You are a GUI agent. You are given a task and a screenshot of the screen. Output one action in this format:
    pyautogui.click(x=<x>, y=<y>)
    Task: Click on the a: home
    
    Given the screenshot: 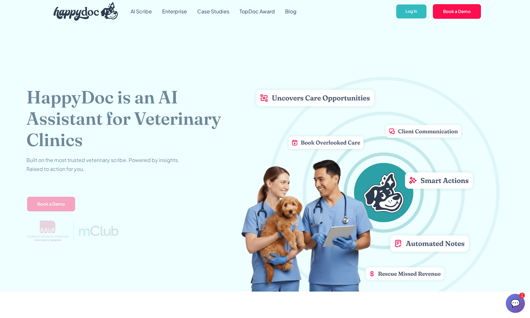 What is the action you would take?
    pyautogui.click(x=83, y=11)
    